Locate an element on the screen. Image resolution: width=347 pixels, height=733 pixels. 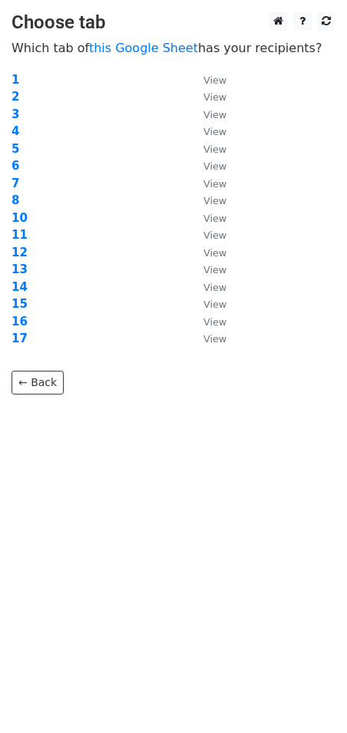
strong: 1 is located at coordinates (15, 80).